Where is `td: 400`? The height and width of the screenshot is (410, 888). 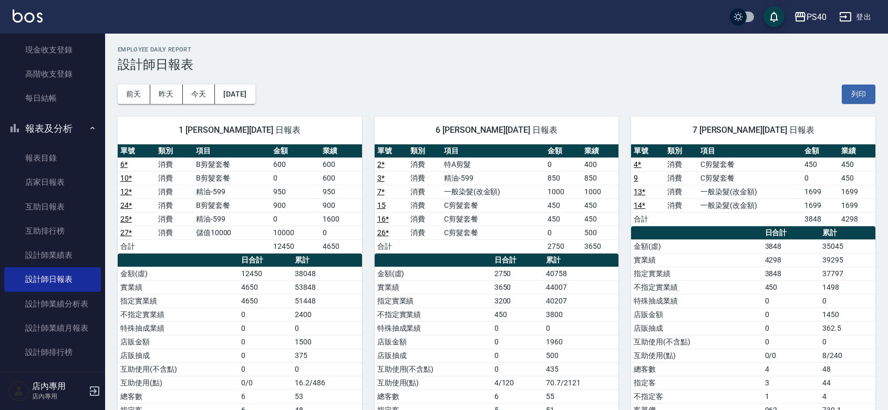 td: 400 is located at coordinates (600, 164).